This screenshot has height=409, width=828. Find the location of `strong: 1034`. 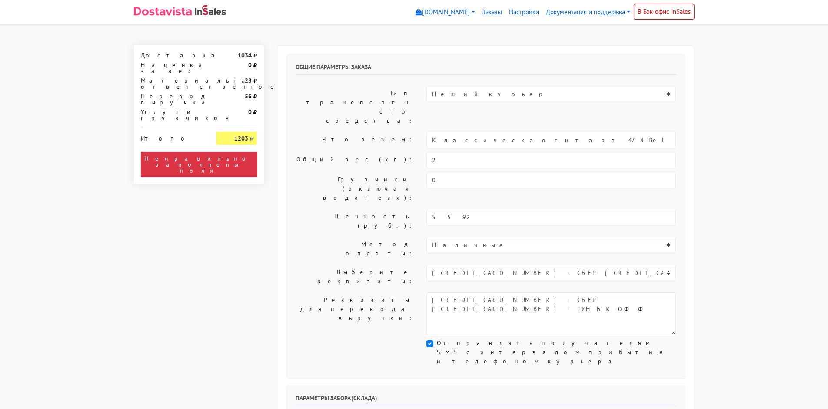

strong: 1034 is located at coordinates (245, 55).